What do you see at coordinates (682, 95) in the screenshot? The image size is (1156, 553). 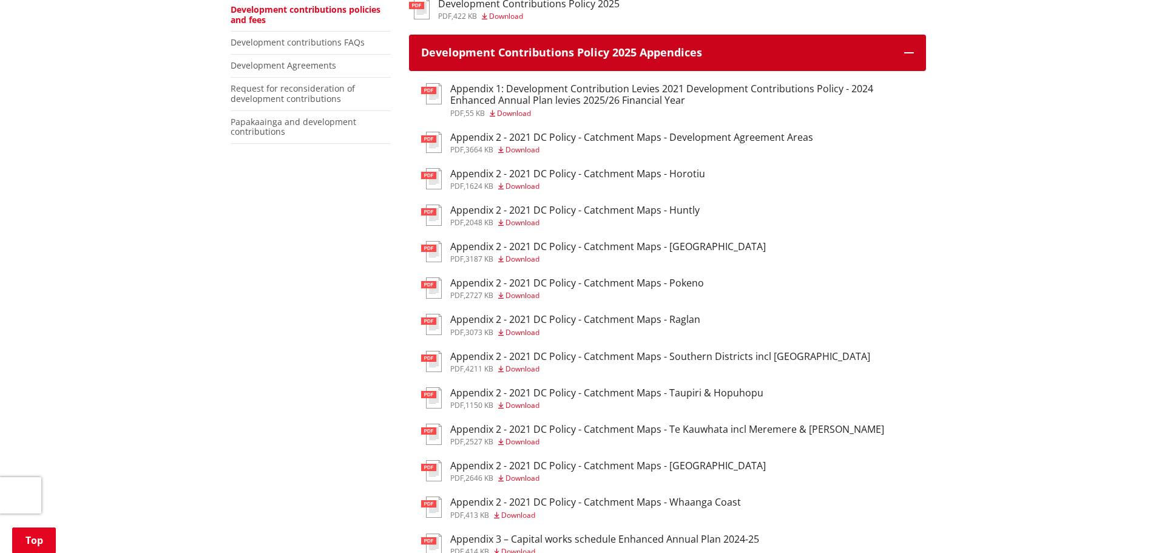 I see `h3: Appendix 1: Development Contribution Levies 2021 Development Contributions Policy - 2024 Enhanced...` at bounding box center [682, 95].